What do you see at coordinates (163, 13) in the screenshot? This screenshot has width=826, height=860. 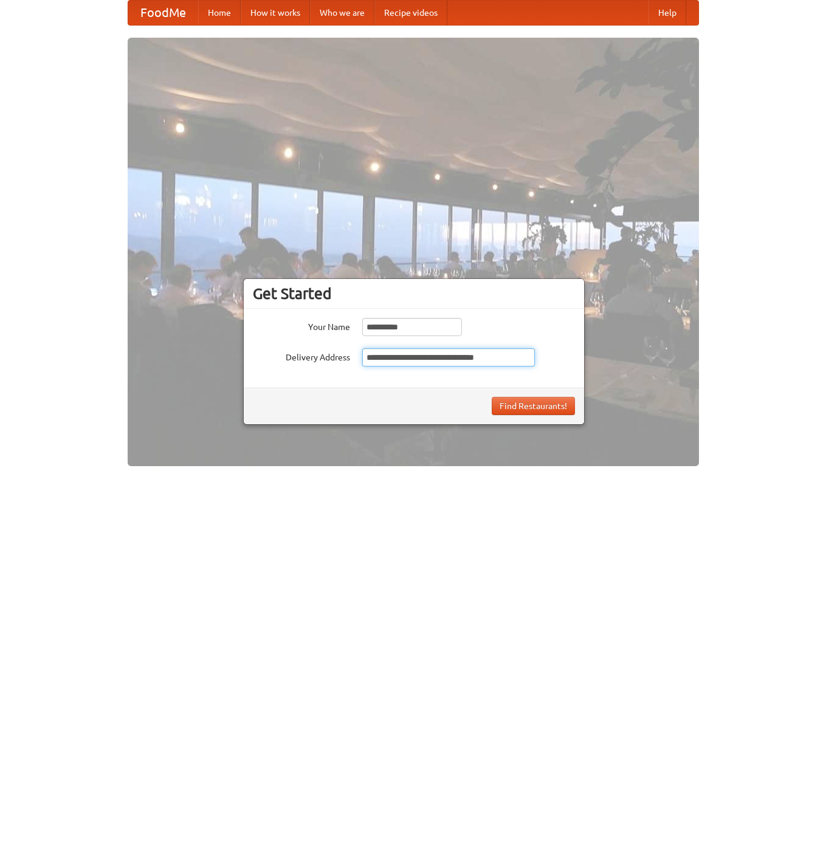 I see `a: FoodMe` at bounding box center [163, 13].